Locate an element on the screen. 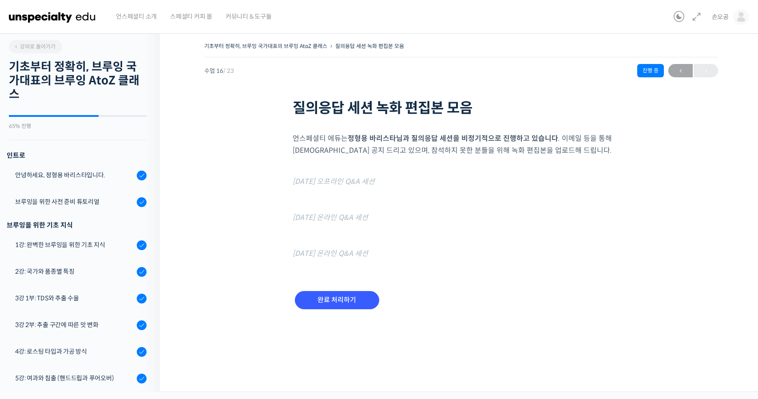 This screenshot has height=399, width=758. span: 강의로 돌아가기 is located at coordinates (34, 46).